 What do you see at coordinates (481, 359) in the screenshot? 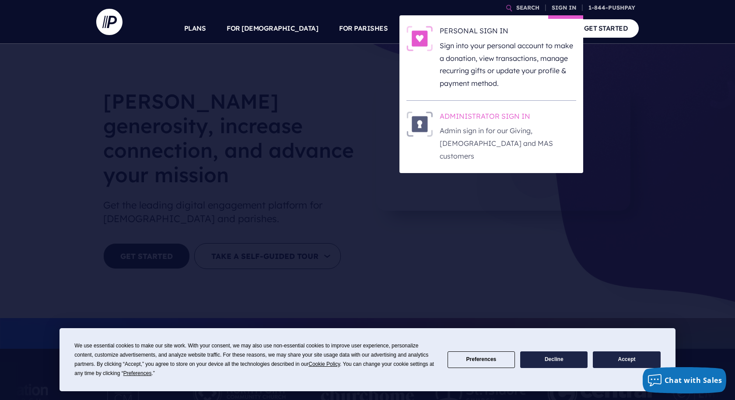
I see `button: Preferences` at bounding box center [481, 359].